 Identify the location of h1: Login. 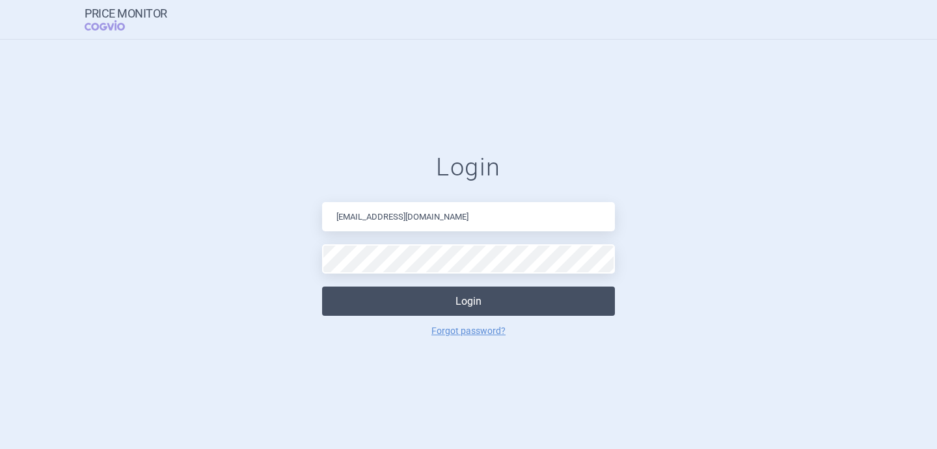
(468, 168).